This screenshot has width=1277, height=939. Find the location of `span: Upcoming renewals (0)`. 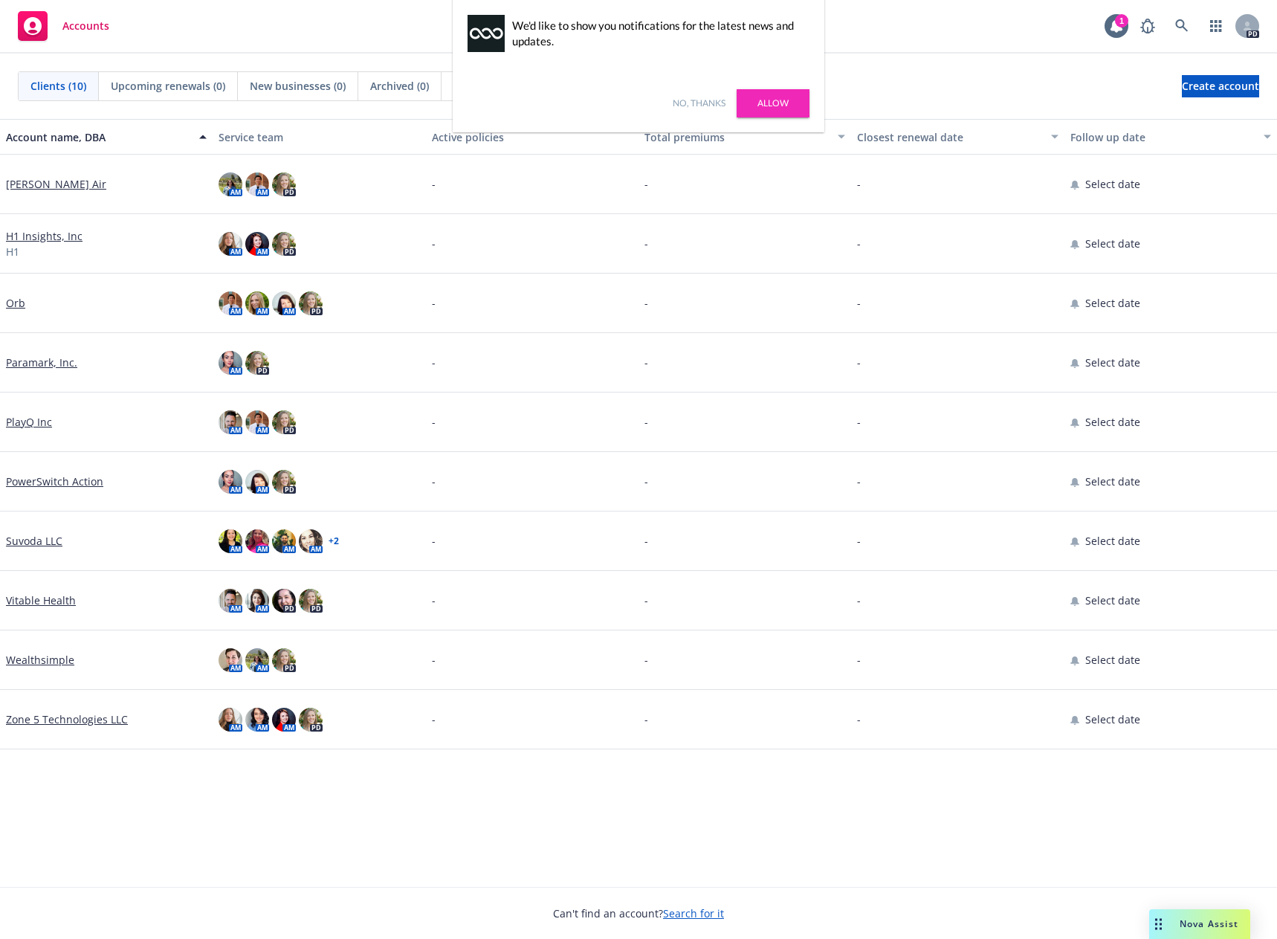

span: Upcoming renewals (0) is located at coordinates (168, 86).